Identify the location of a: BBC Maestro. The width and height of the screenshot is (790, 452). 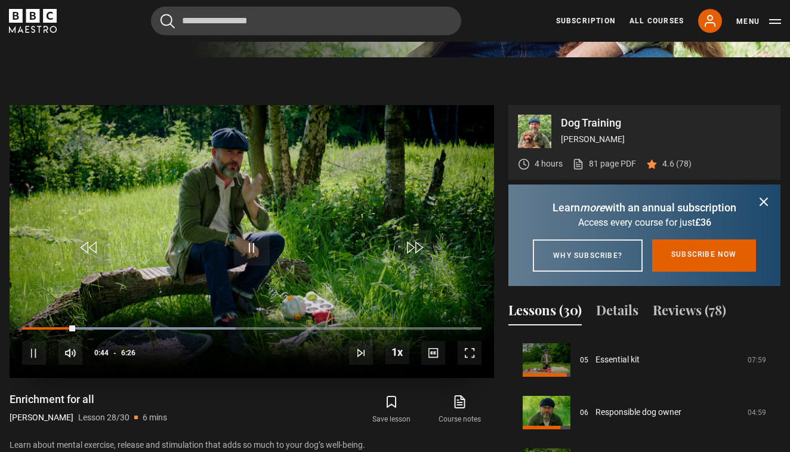
(33, 21).